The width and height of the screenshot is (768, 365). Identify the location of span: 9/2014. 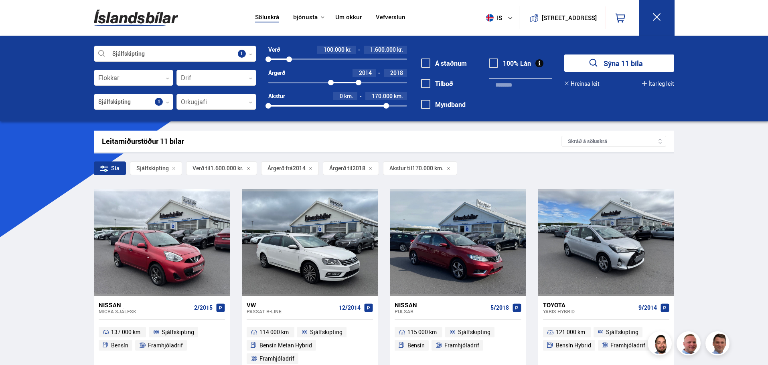
(647, 308).